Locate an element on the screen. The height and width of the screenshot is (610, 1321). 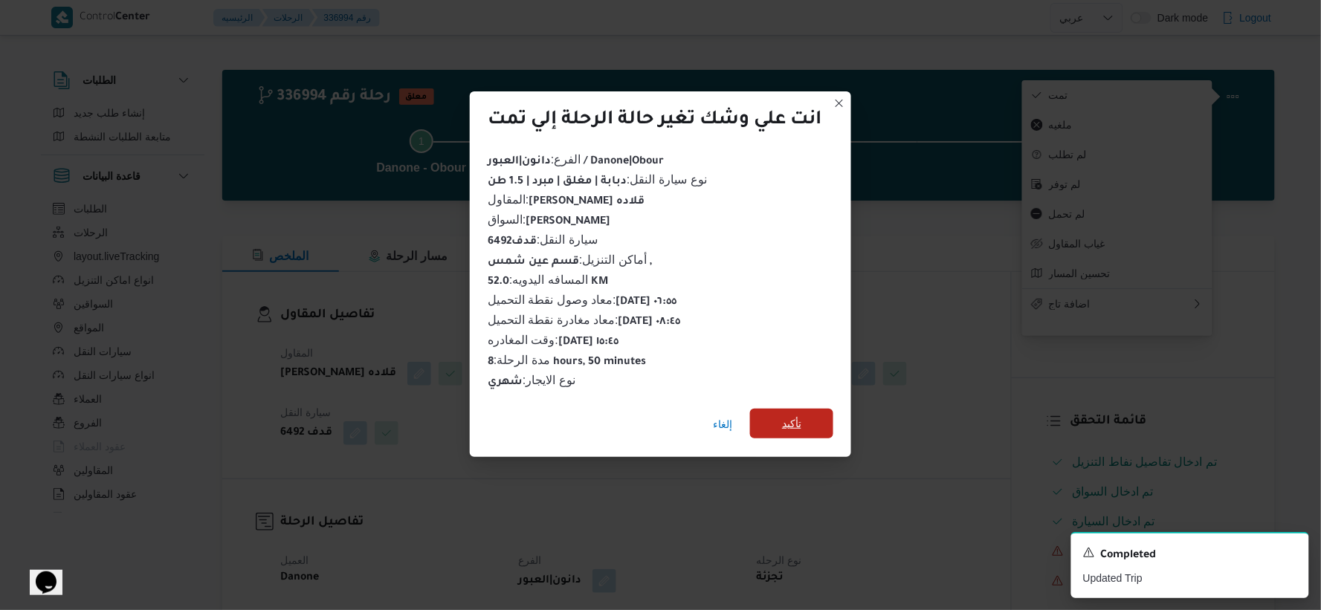
span: معاد وصول نقطة التحميل : is located at coordinates (582, 300).